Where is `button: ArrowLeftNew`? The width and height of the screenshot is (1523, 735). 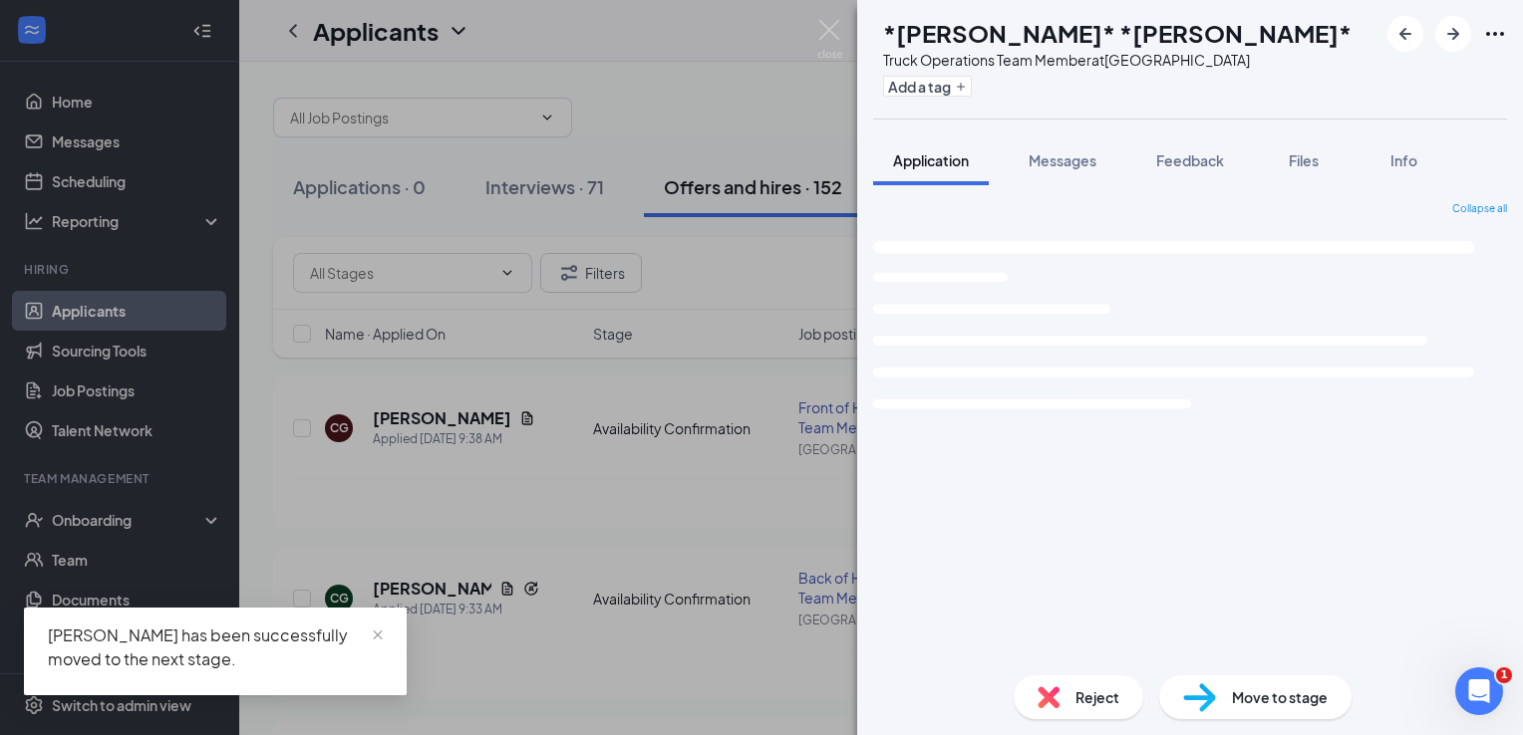
button: ArrowLeftNew is located at coordinates (1405, 34).